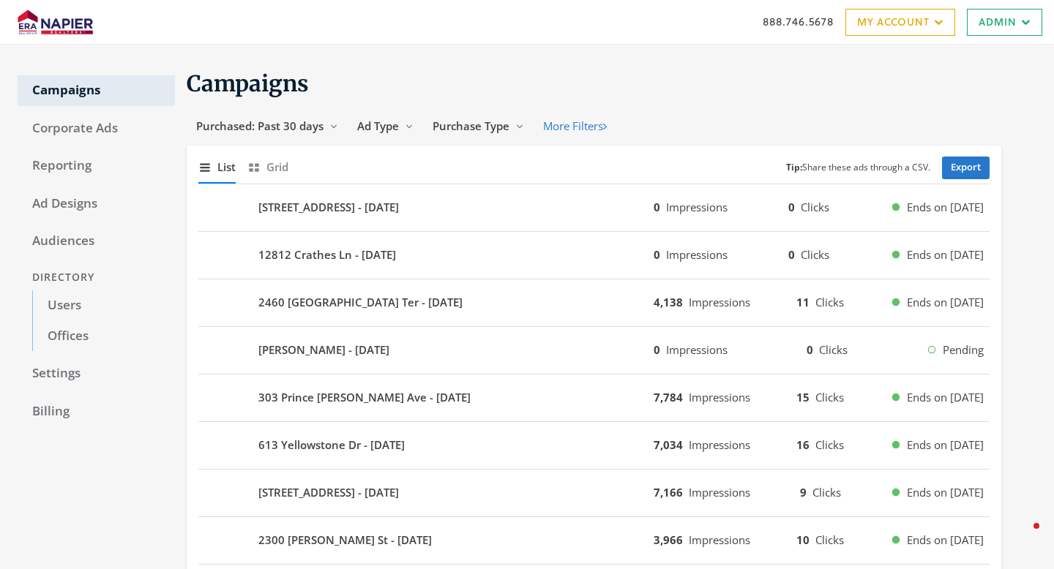 This screenshot has width=1054, height=569. I want to click on button: Purchased: Past 30 days, so click(267, 126).